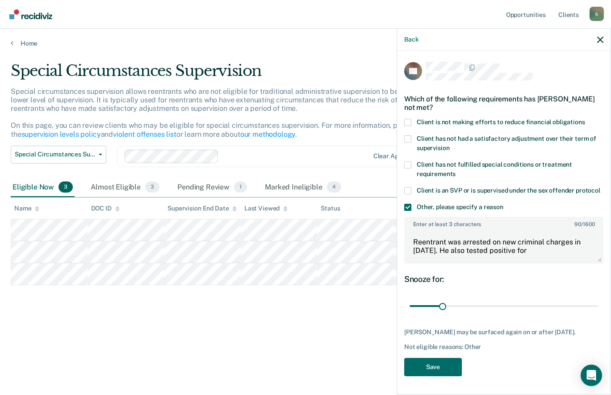 The width and height of the screenshot is (611, 395). I want to click on span: Client has not had a satisfactory adjustment over their term of supervision, so click(507, 143).